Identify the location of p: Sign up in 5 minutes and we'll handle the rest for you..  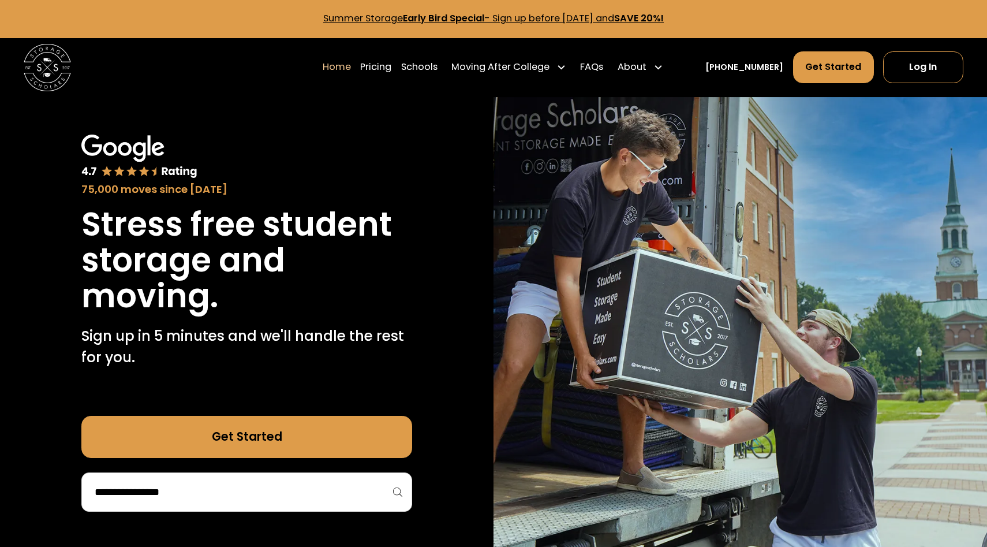
(246, 347).